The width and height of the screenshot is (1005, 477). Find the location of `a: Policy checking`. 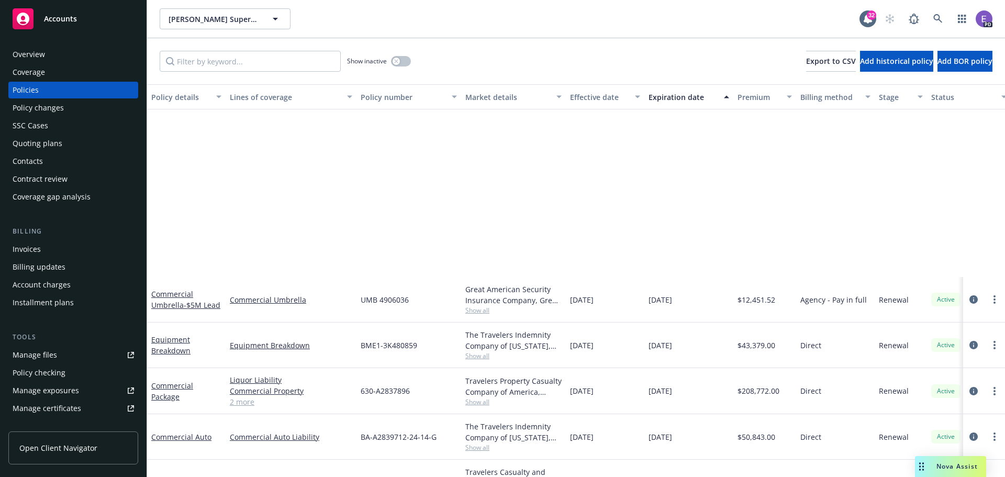

a: Policy checking is located at coordinates (73, 373).